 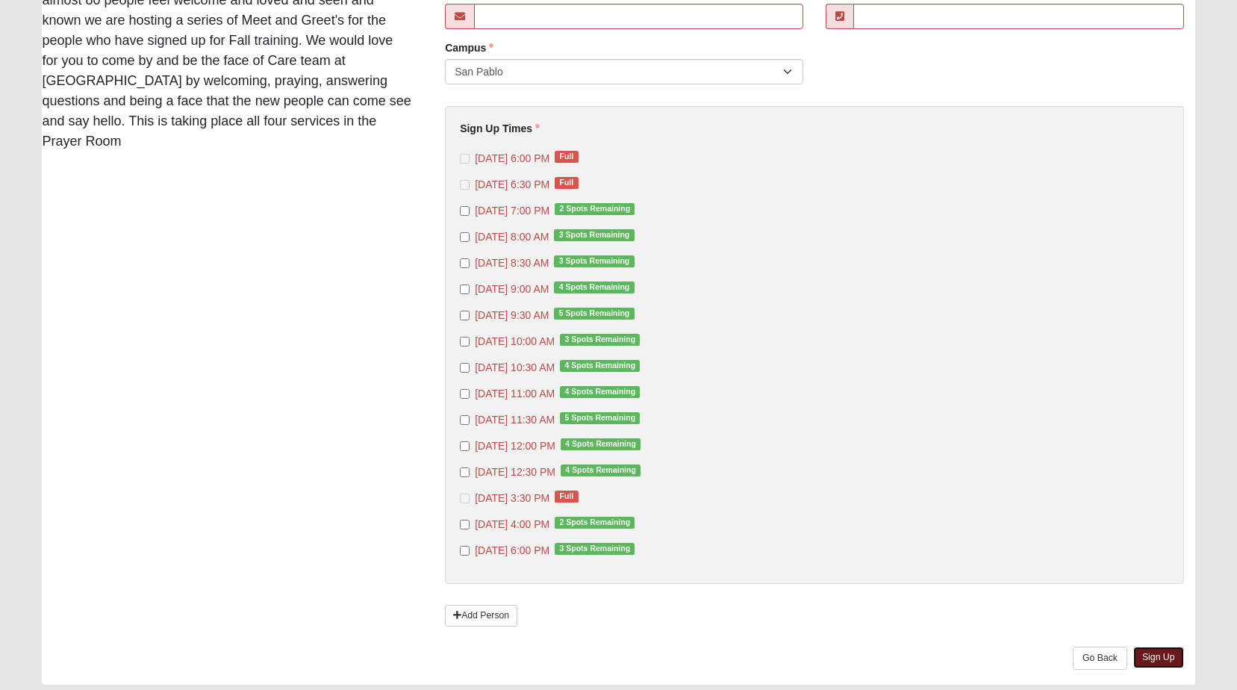 What do you see at coordinates (500, 128) in the screenshot?
I see `label: Sign Up Times` at bounding box center [500, 128].